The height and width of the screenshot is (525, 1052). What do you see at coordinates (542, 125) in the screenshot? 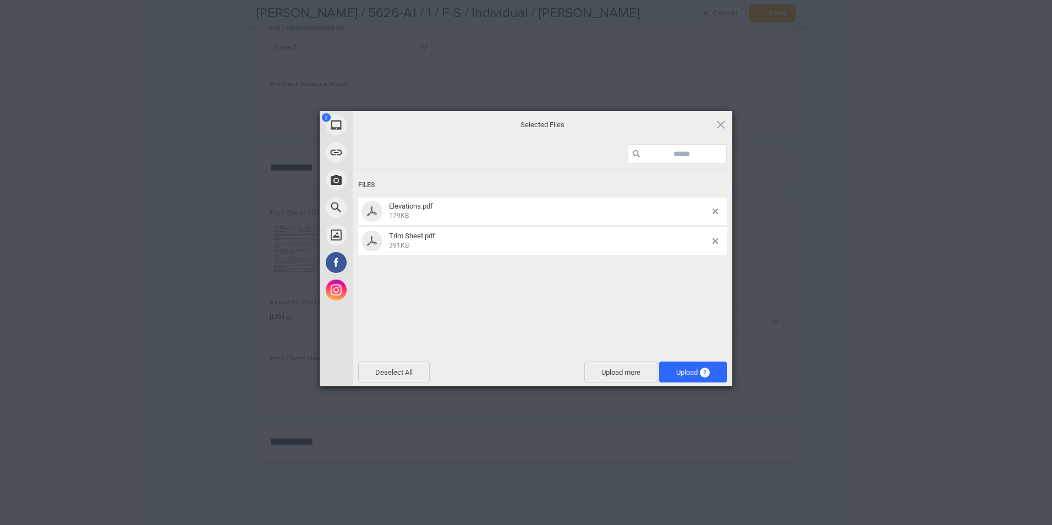
I see `span: Selected Files` at bounding box center [542, 125].